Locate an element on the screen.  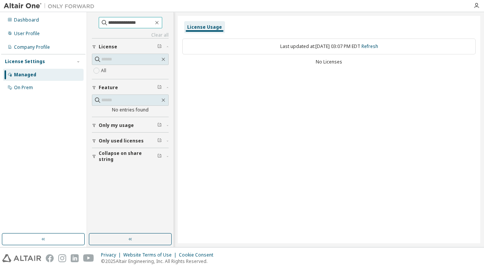
span: License is located at coordinates (108, 47).